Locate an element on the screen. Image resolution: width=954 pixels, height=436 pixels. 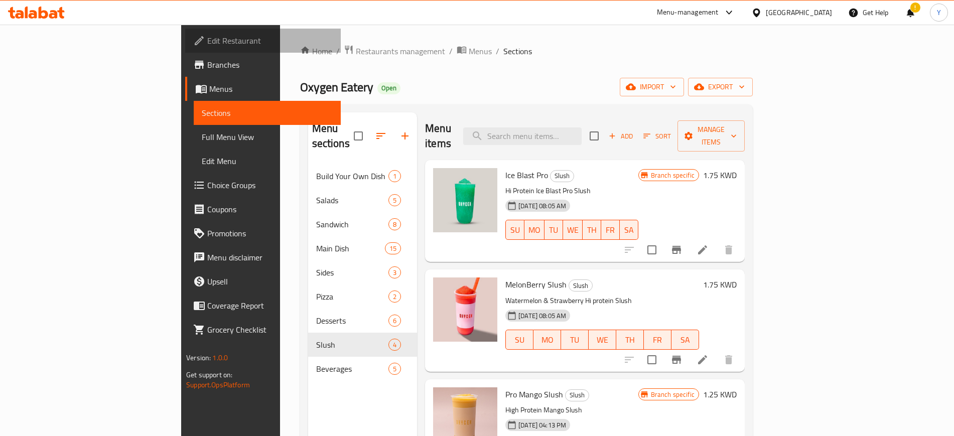
div: Salads is located at coordinates (352, 200).